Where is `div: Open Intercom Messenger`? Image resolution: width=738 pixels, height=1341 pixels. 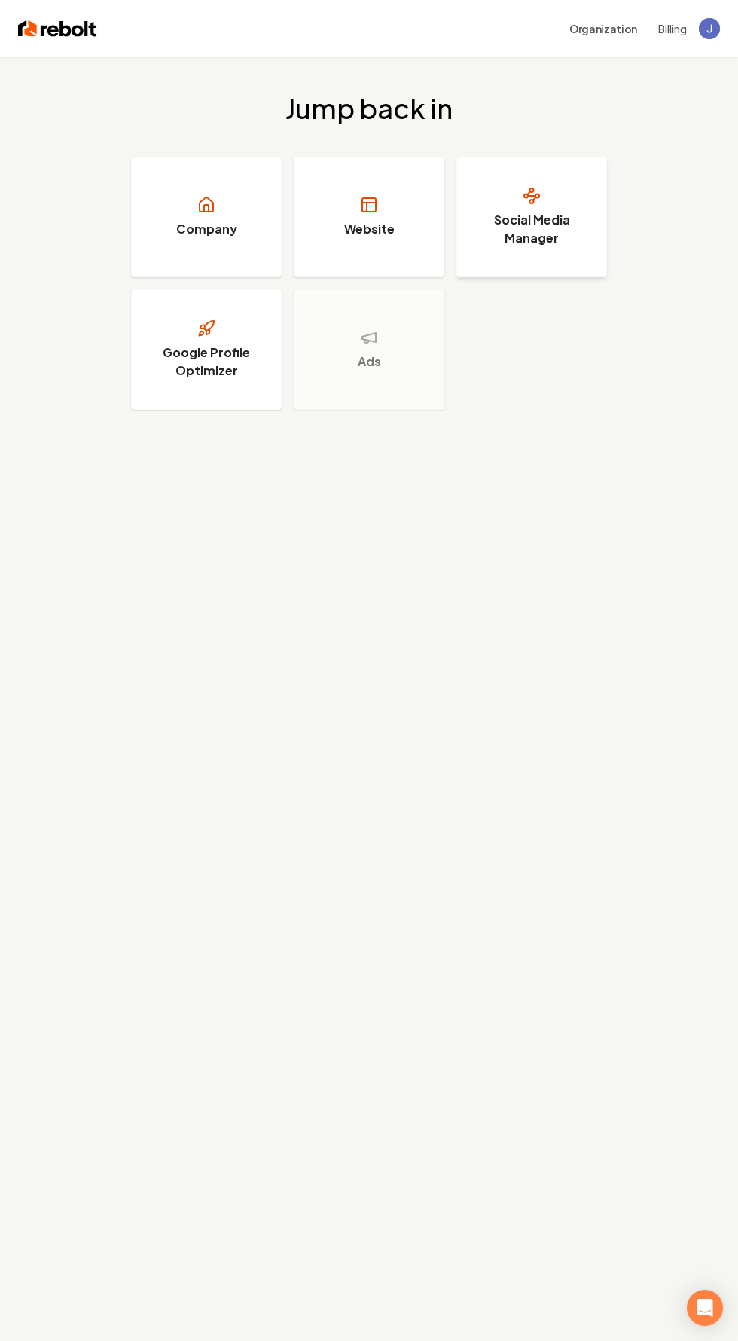
div: Open Intercom Messenger is located at coordinates (705, 1308).